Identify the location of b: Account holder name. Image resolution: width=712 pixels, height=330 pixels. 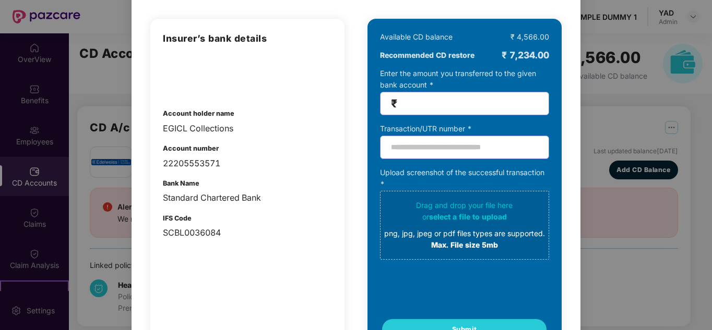
(198, 113).